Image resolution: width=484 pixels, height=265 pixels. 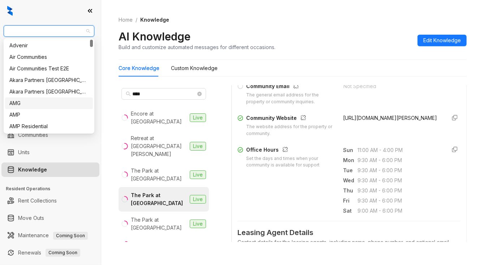 I want to click on div: AMP Residential, so click(x=49, y=126).